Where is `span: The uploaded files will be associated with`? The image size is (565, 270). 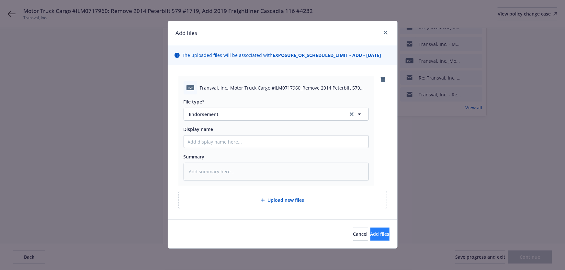
span: The uploaded files will be associated with is located at coordinates (282, 55).